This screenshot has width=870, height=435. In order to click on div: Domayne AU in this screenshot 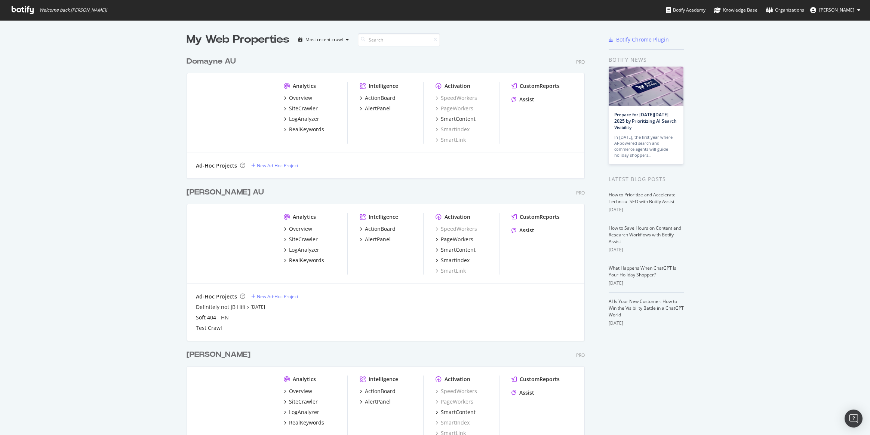, I will do `click(211, 61)`.